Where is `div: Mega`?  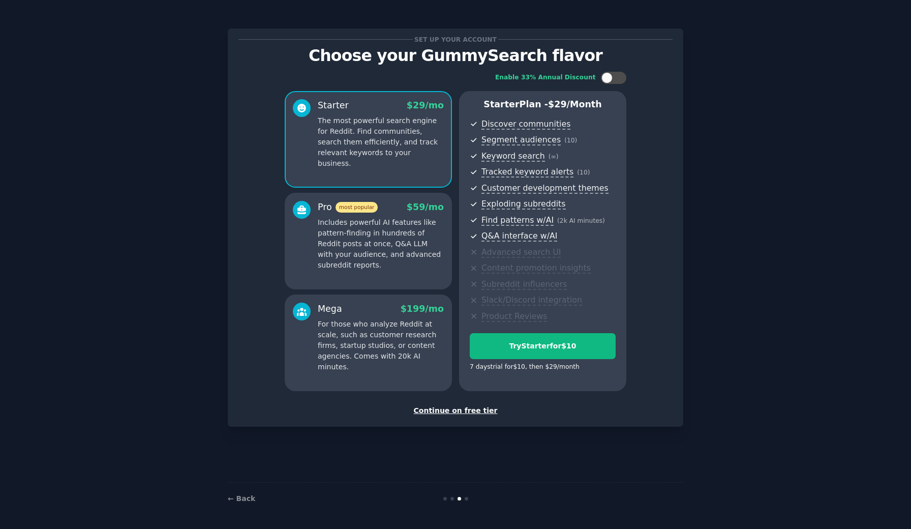 div: Mega is located at coordinates (330, 309).